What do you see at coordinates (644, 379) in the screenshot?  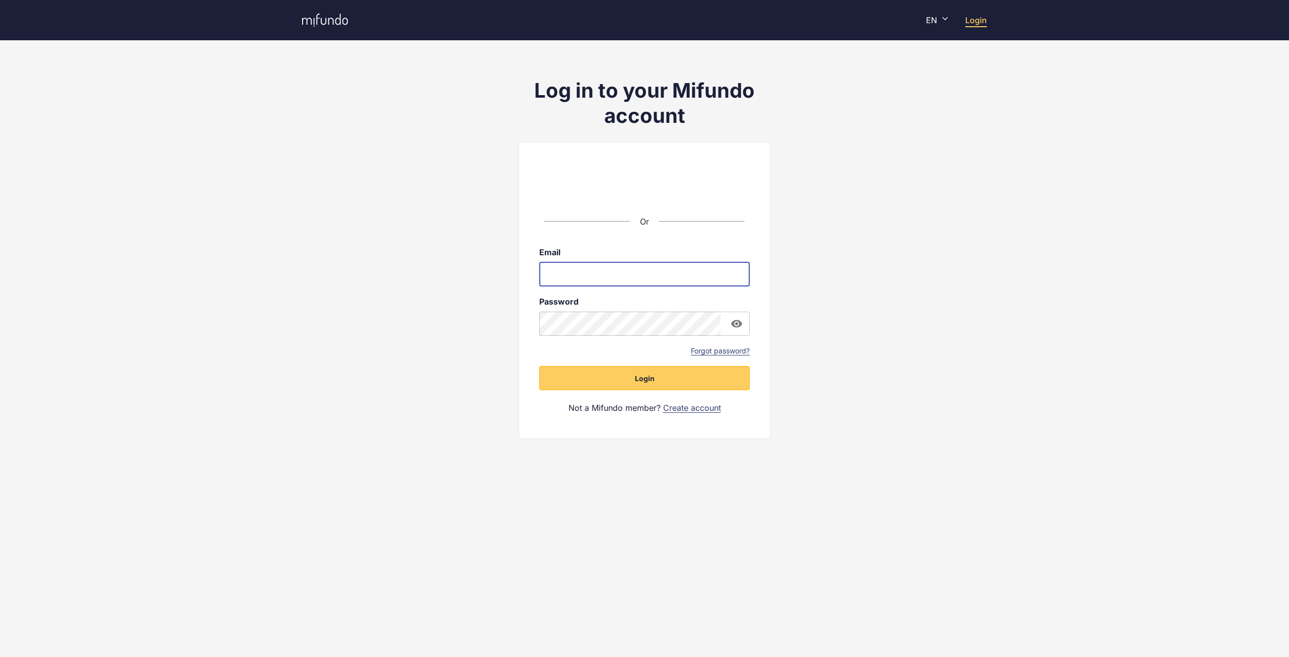 I see `span: Login` at bounding box center [644, 379].